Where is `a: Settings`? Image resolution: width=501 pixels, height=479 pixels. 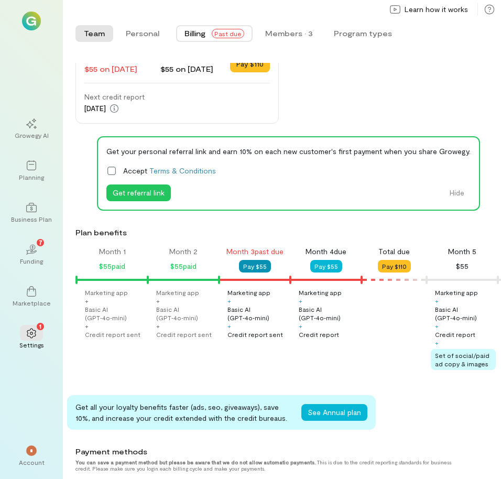
a: Settings is located at coordinates (31, 339).